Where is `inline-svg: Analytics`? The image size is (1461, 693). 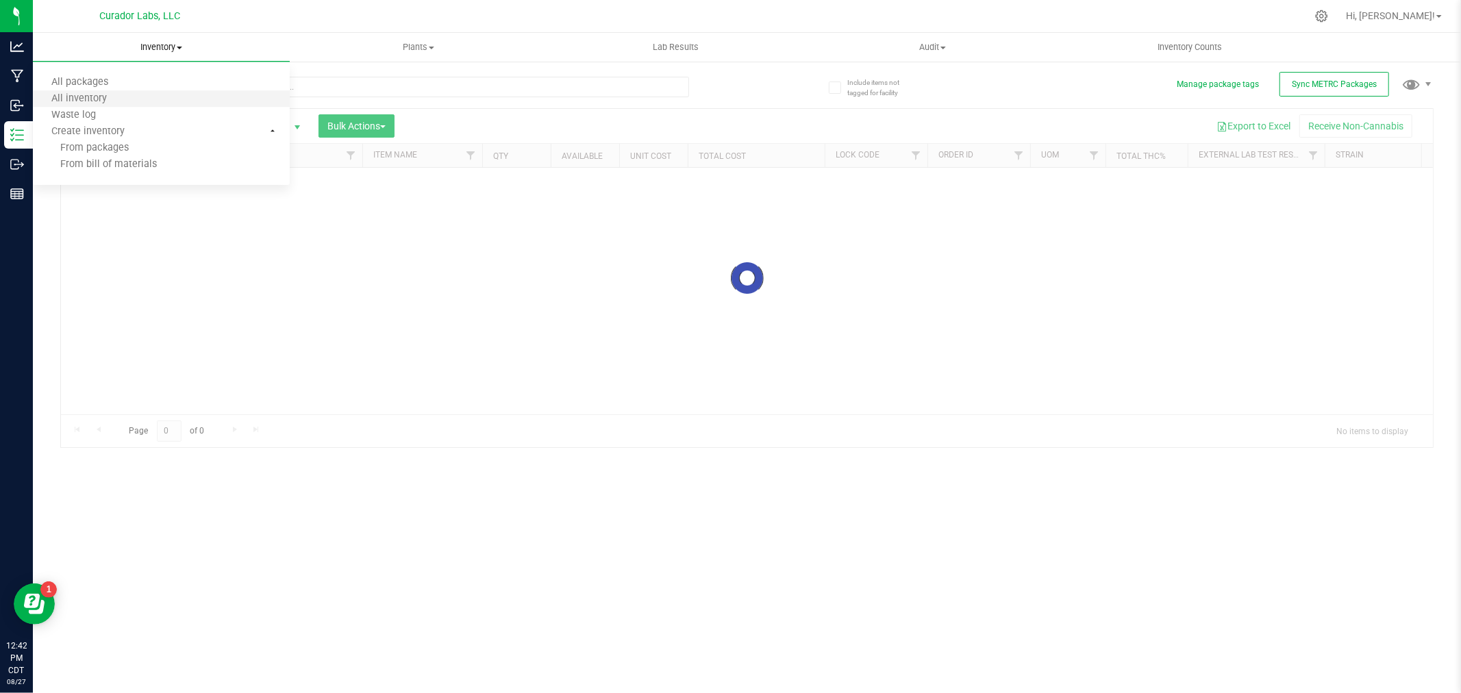
inline-svg: Analytics is located at coordinates (17, 47).